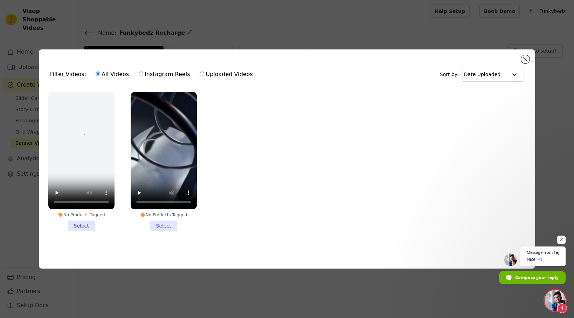 Image resolution: width=574 pixels, height=318 pixels. What do you see at coordinates (537, 277) in the screenshot?
I see `span: Compose your reply` at bounding box center [537, 277].